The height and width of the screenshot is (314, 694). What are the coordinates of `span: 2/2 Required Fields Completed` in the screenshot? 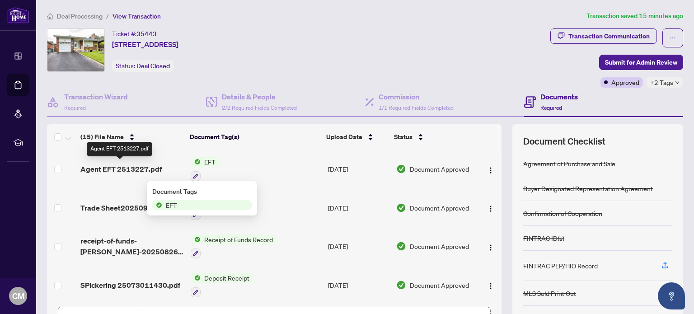 It's located at (259, 108).